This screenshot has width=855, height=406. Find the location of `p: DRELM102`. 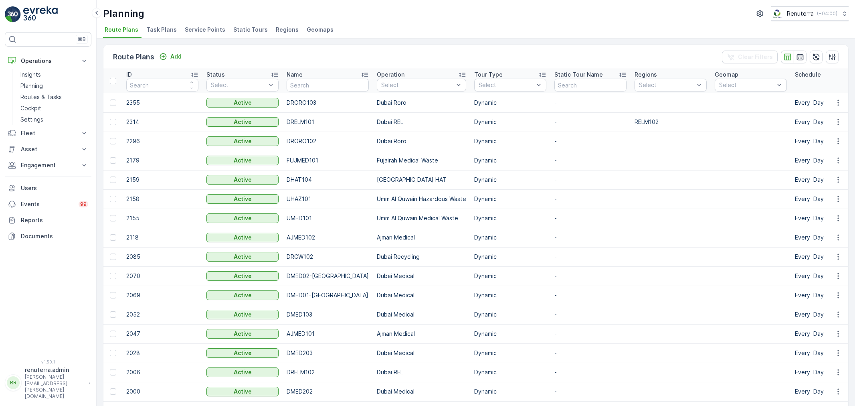

p: DRELM102 is located at coordinates (328, 372).